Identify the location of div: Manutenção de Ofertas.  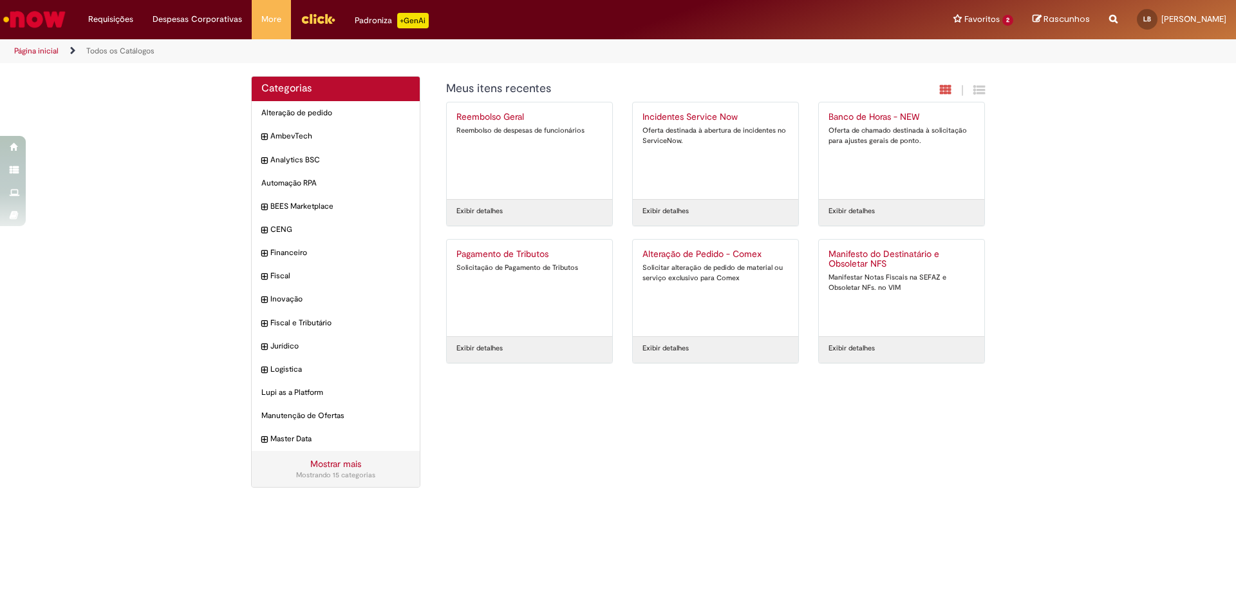
(336, 415).